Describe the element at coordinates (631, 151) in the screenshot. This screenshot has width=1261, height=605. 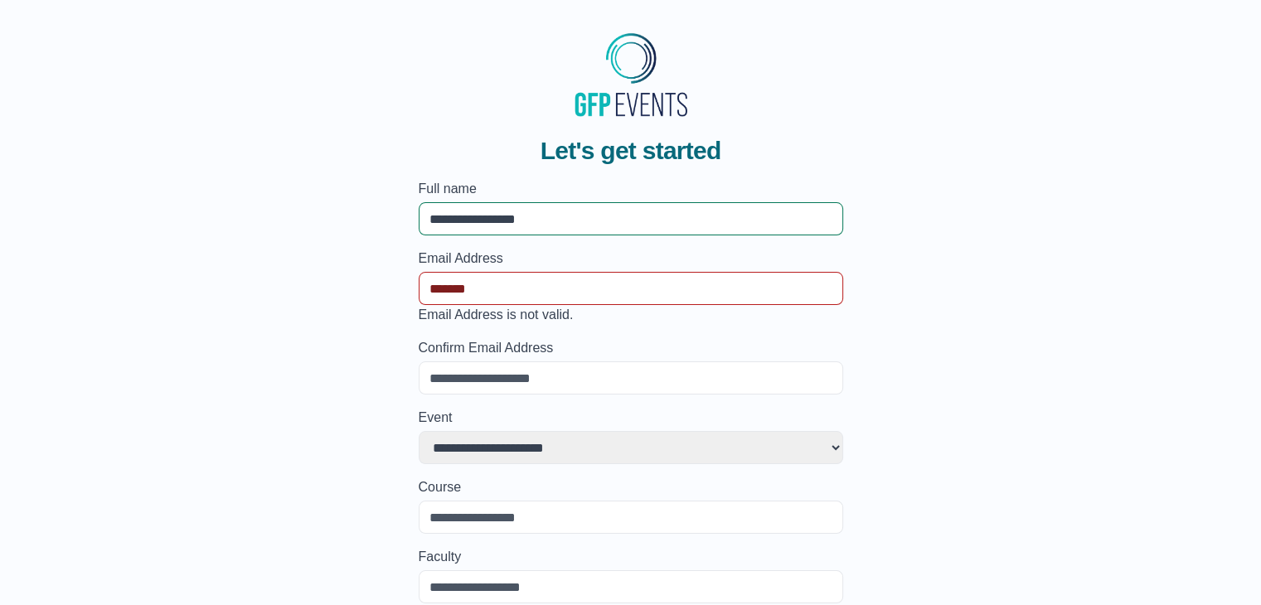
I see `span: Let's get started` at that location.